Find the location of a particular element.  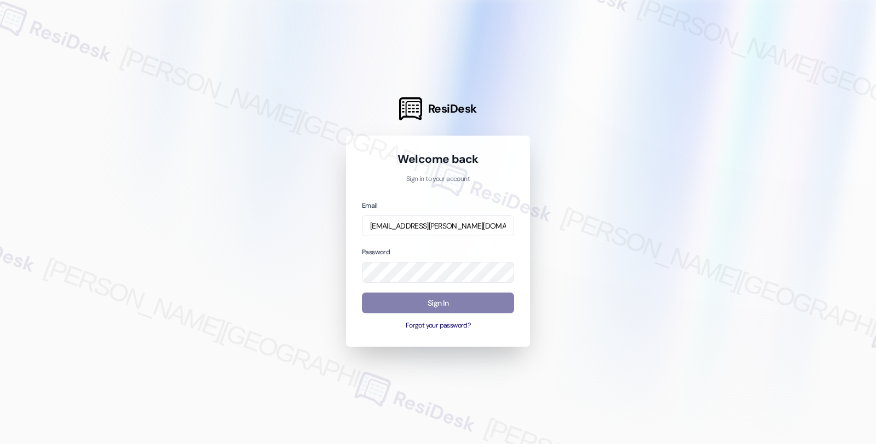

input: name@example.com is located at coordinates (438, 226).